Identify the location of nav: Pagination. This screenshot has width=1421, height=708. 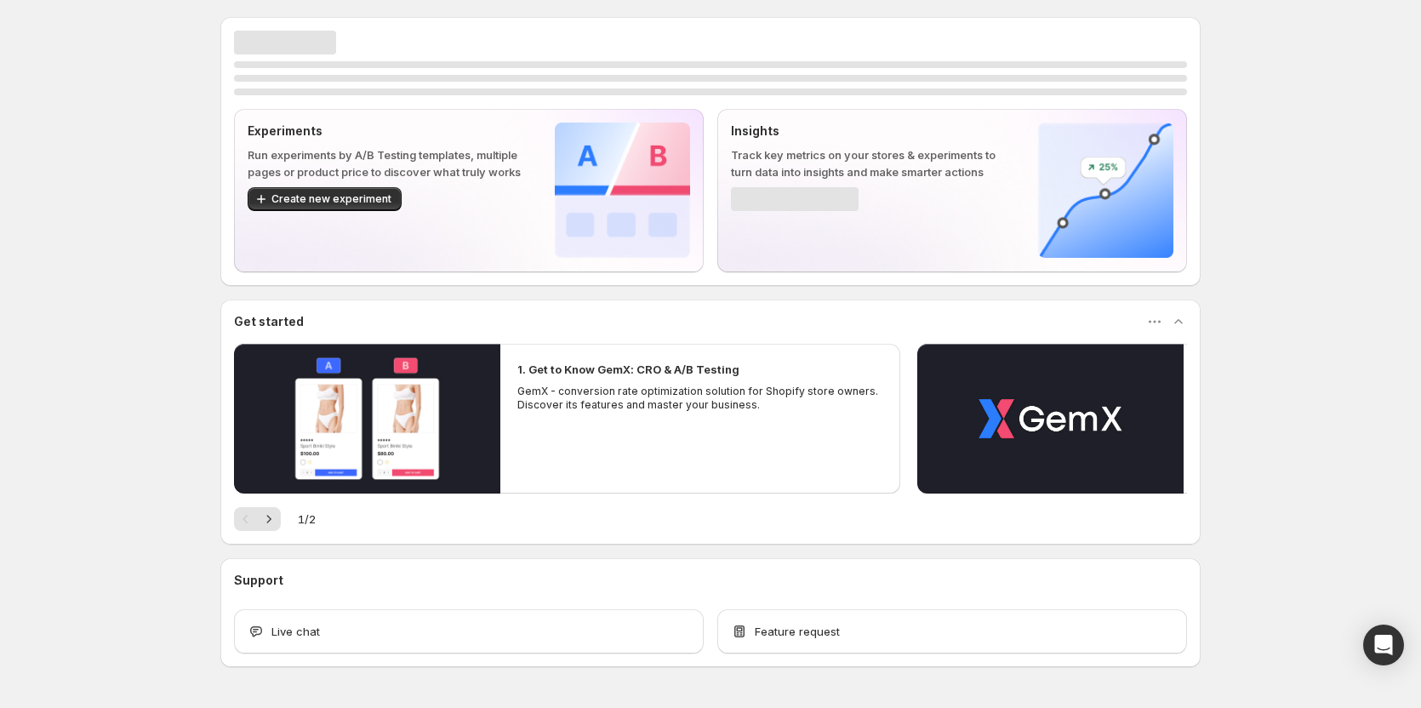
(257, 519).